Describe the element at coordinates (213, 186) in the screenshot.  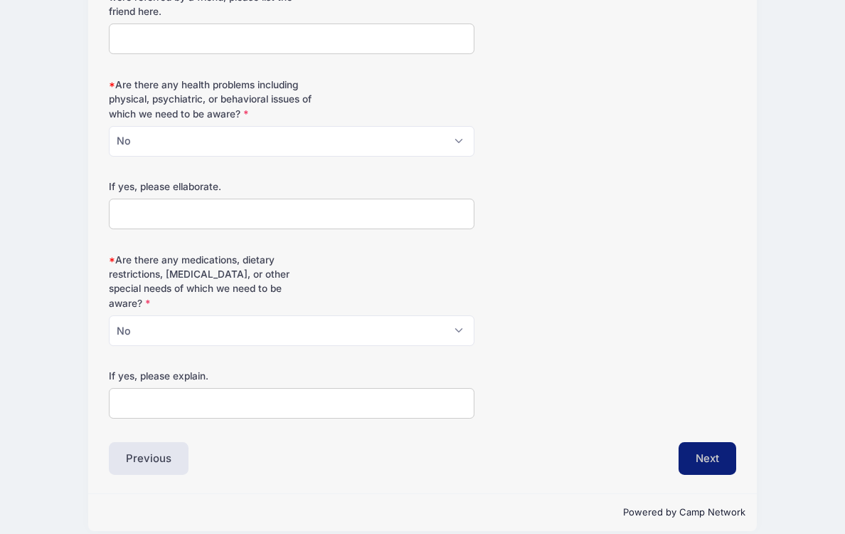
I see `label: If yes, please ellaborate.` at that location.